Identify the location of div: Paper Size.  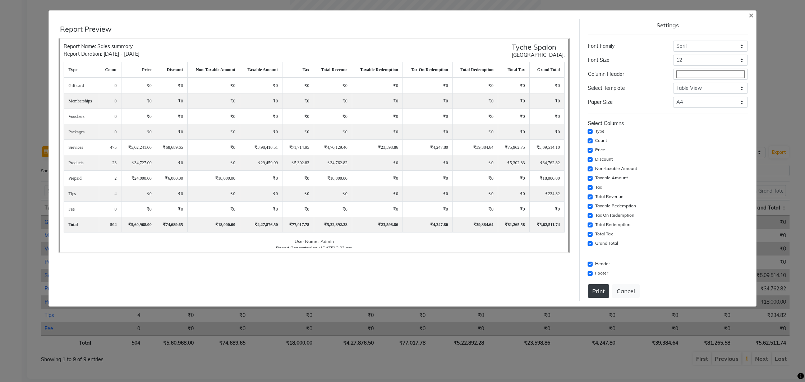
(625, 102).